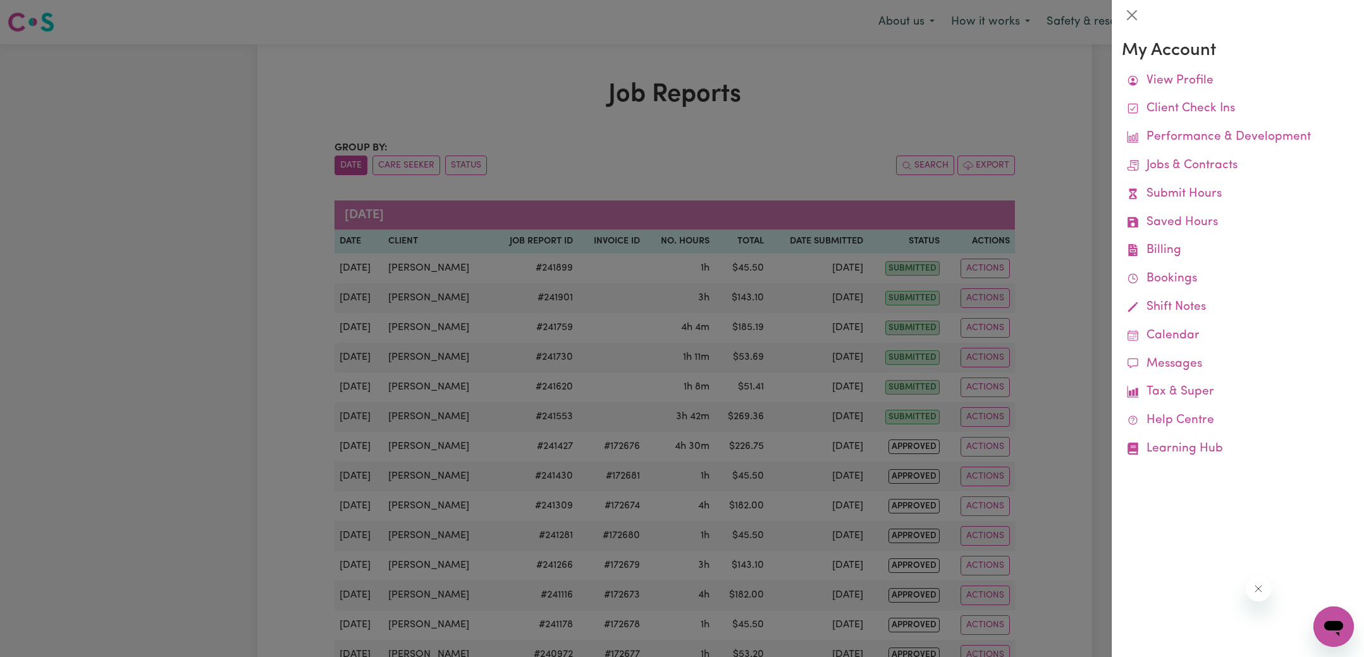 The height and width of the screenshot is (657, 1364). What do you see at coordinates (1238, 421) in the screenshot?
I see `a: Help Centre` at bounding box center [1238, 421].